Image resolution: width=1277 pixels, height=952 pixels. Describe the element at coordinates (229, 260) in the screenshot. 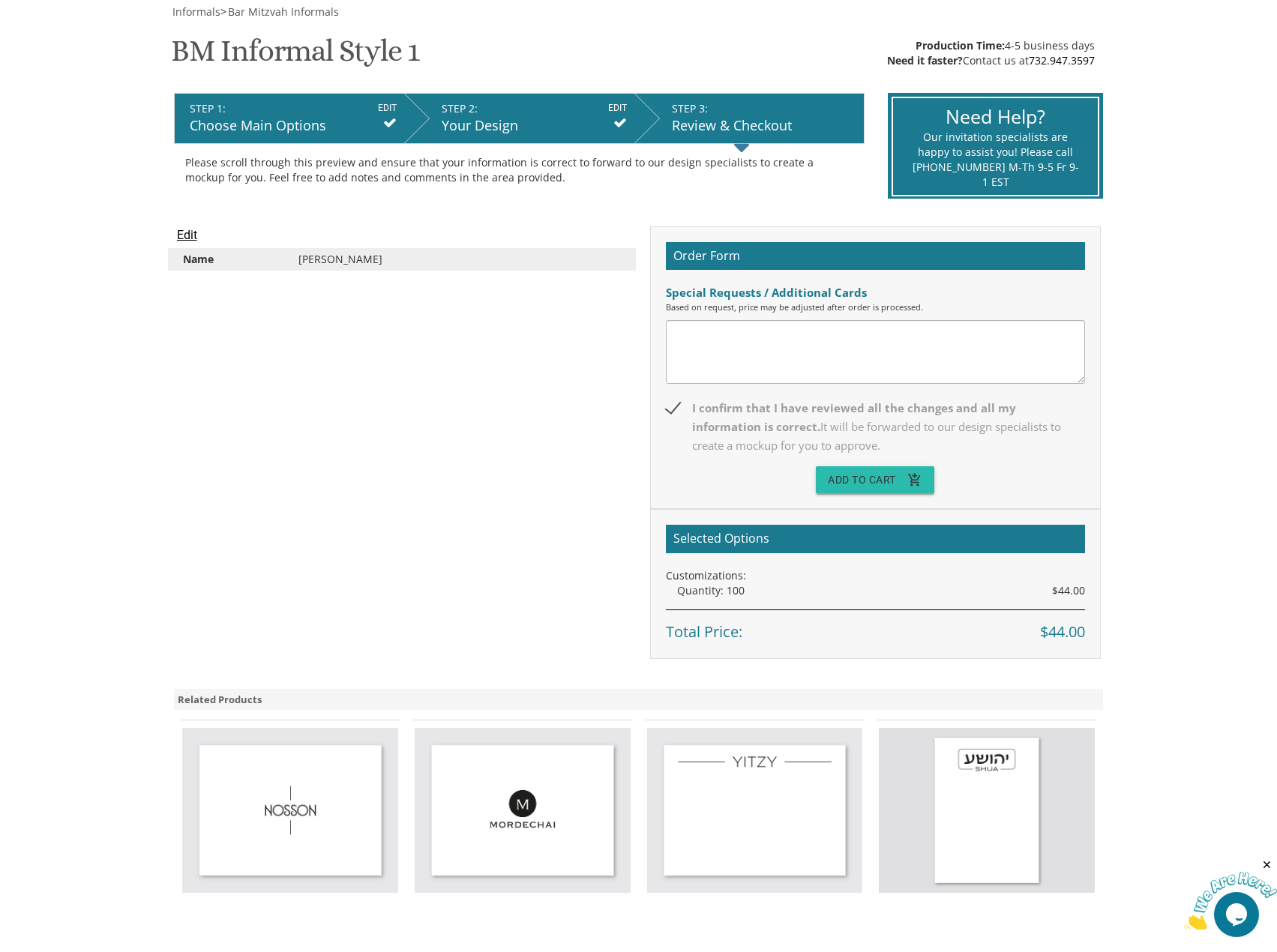

I see `div: Name` at that location.